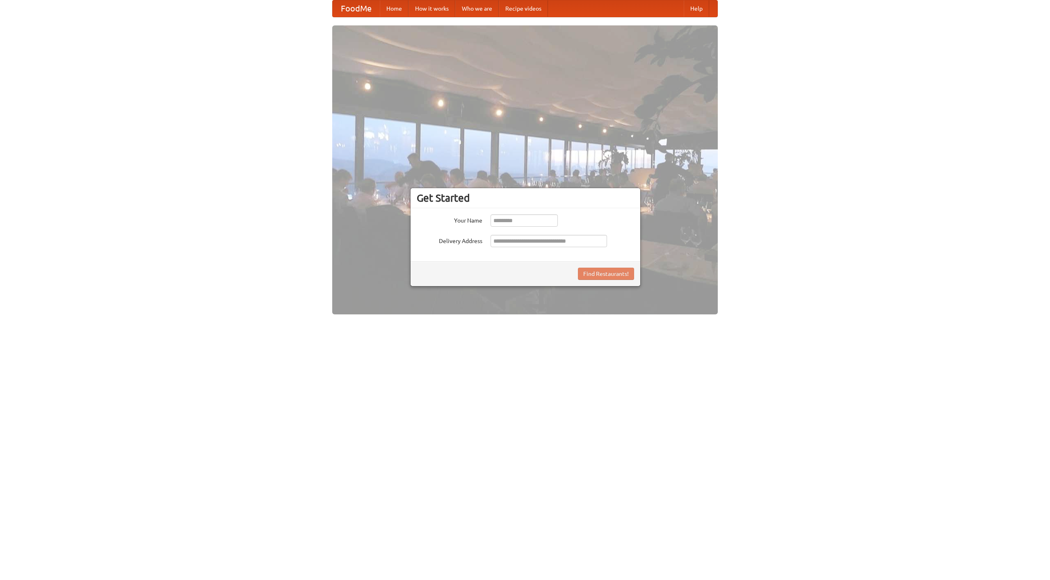  What do you see at coordinates (394, 9) in the screenshot?
I see `a: Home` at bounding box center [394, 9].